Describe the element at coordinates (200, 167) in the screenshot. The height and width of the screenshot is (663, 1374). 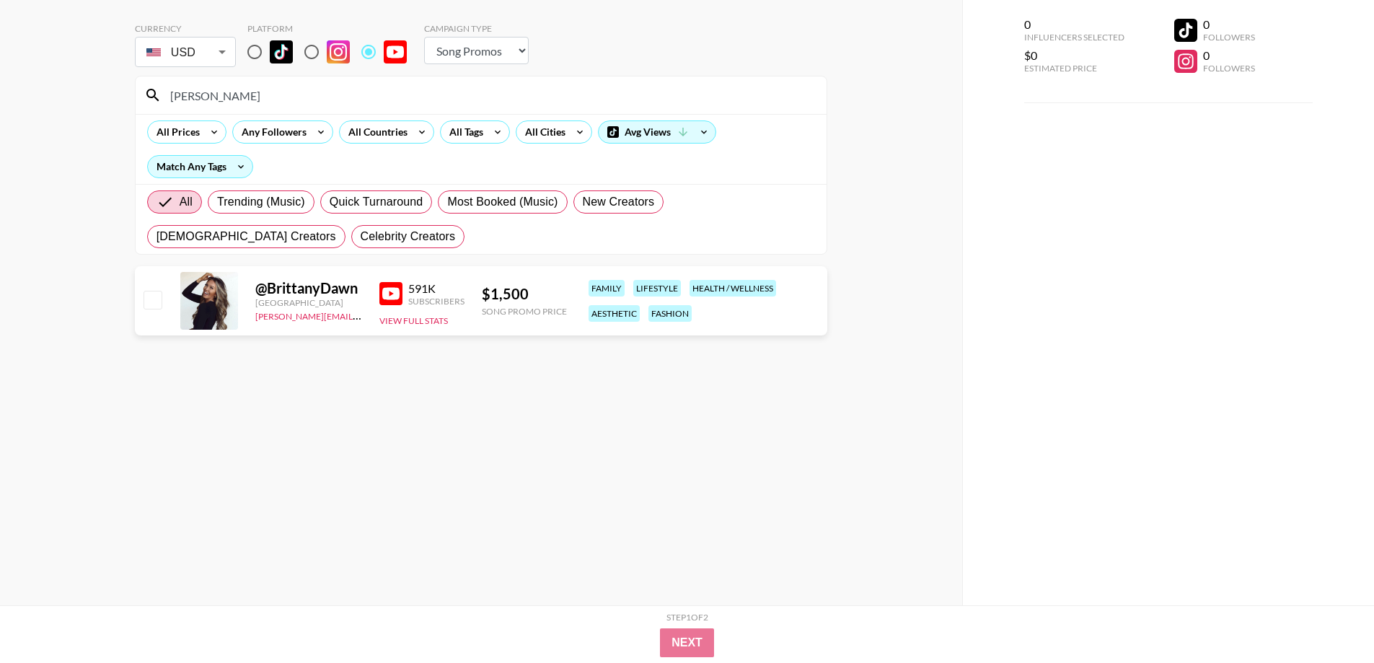
I see `div: Match Any Tags` at that location.